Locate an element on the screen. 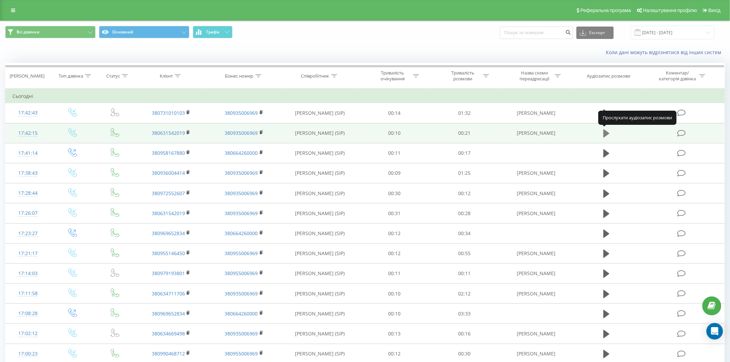 This screenshot has height=362, width=730. span: Реферальна програма is located at coordinates (606, 10).